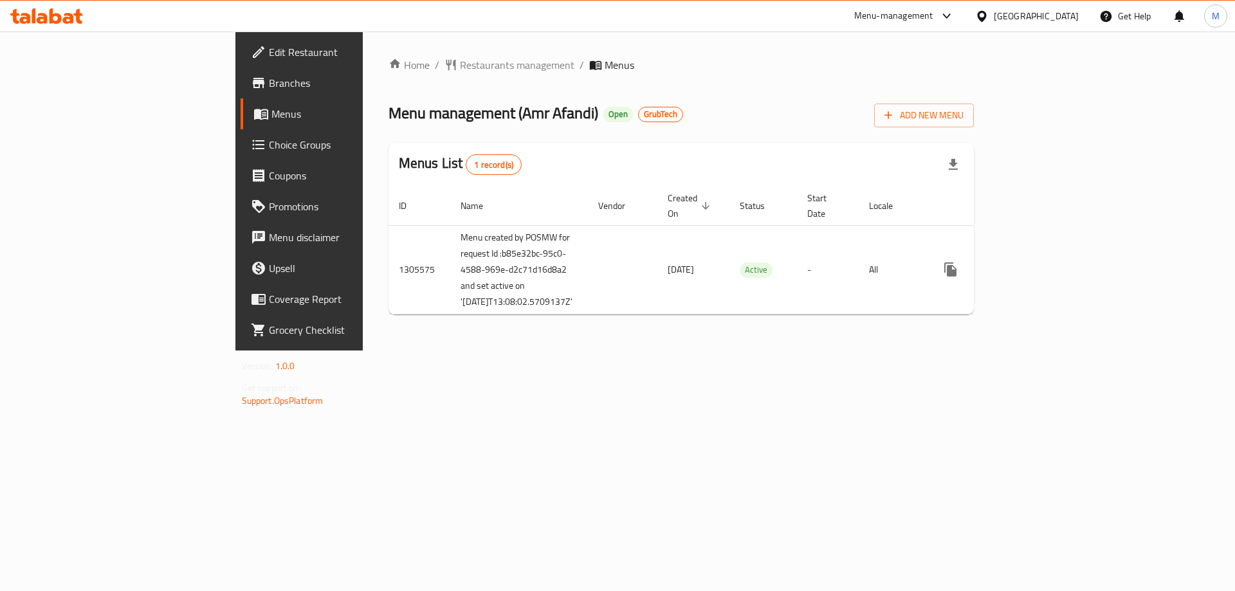 The width and height of the screenshot is (1235, 591). I want to click on a: Grocery Checklist, so click(341, 330).